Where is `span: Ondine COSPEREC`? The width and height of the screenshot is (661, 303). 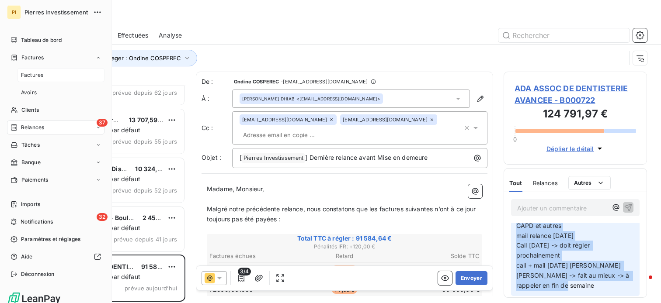 span: Ondine COSPEREC is located at coordinates (256, 82).